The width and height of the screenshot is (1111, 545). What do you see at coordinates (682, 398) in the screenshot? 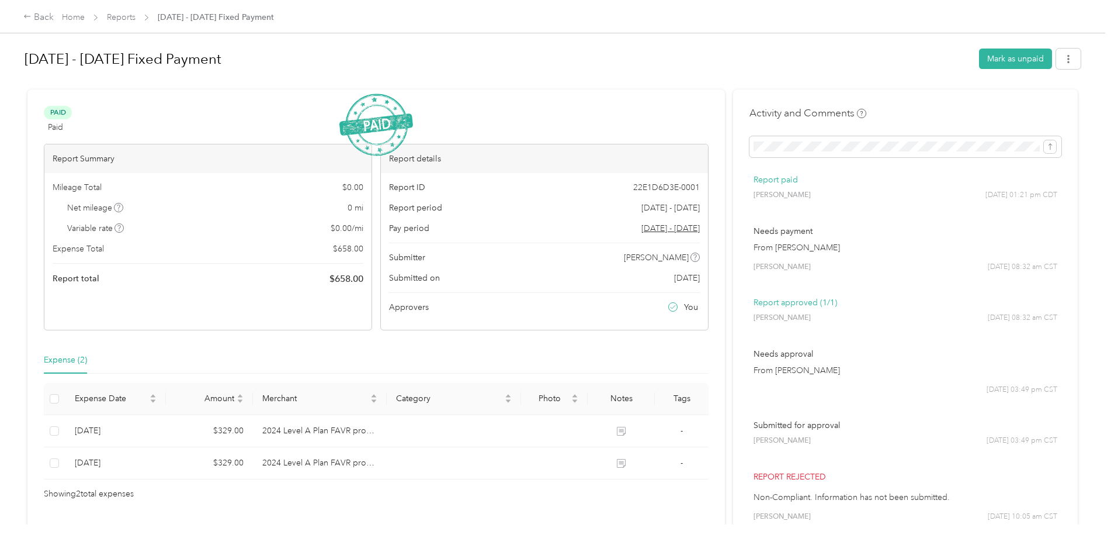
I see `div: Tags` at bounding box center [682, 398].